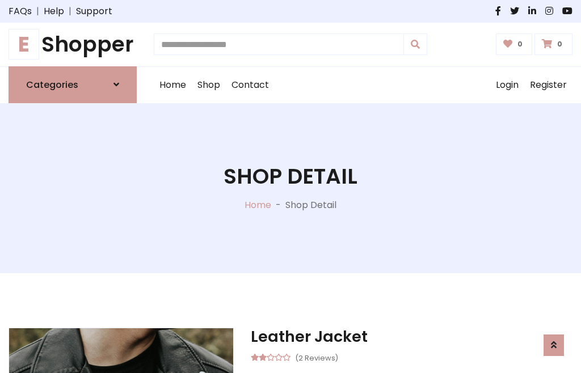 Image resolution: width=581 pixels, height=373 pixels. I want to click on small: (2 Reviews), so click(316, 357).